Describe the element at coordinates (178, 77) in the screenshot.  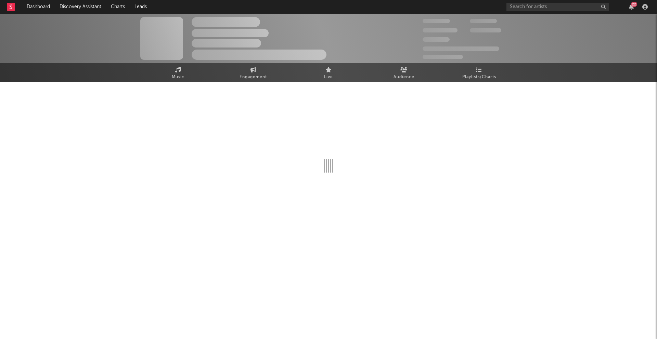
I see `span: Music` at that location.